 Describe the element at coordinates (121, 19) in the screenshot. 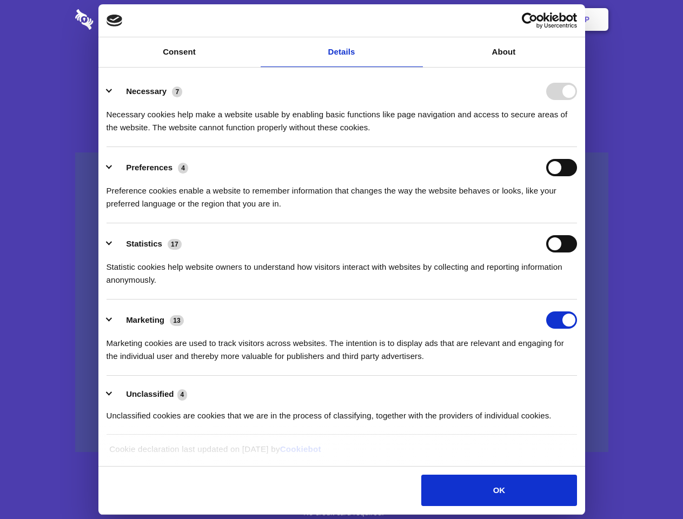

I see `img: logo-wordmark-white-trans-d4663122ce5f474addd5e946df7df03e33cb6a1c49d2221995e7729f52c070b2.svg` at that location.